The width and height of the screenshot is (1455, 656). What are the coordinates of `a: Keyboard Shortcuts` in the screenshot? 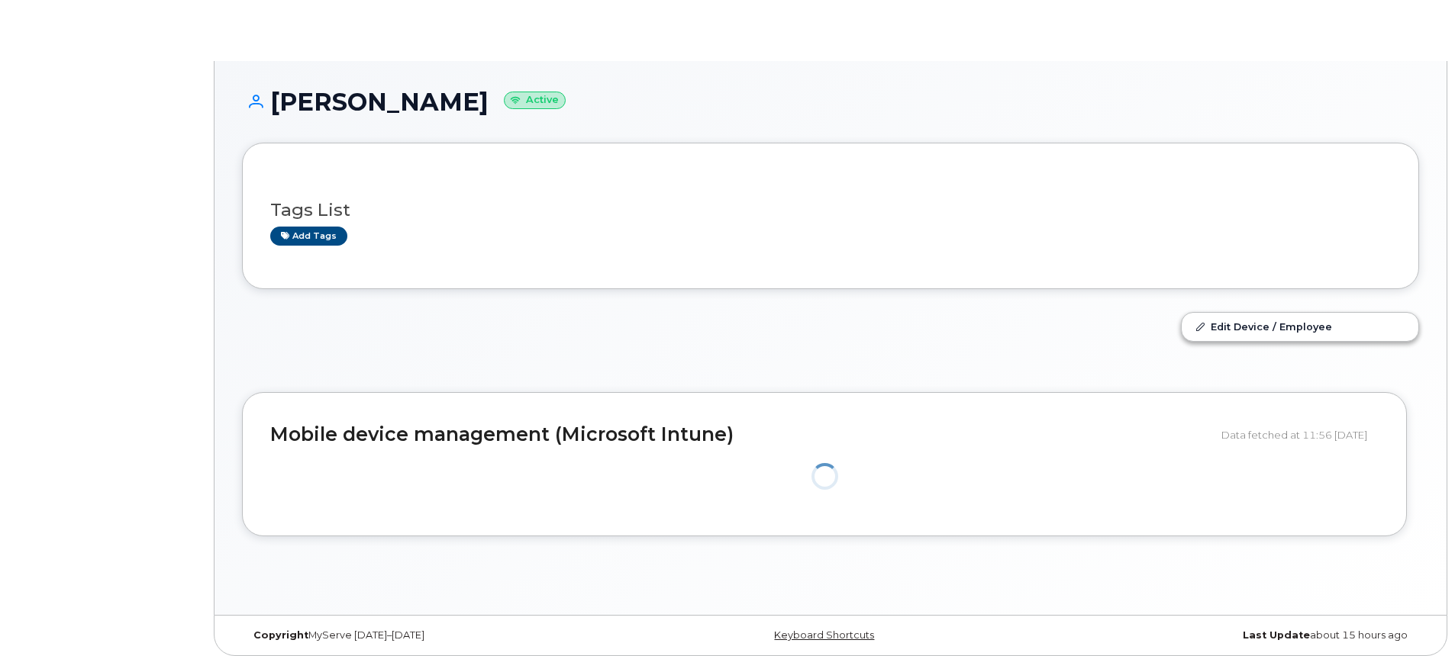 It's located at (824, 635).